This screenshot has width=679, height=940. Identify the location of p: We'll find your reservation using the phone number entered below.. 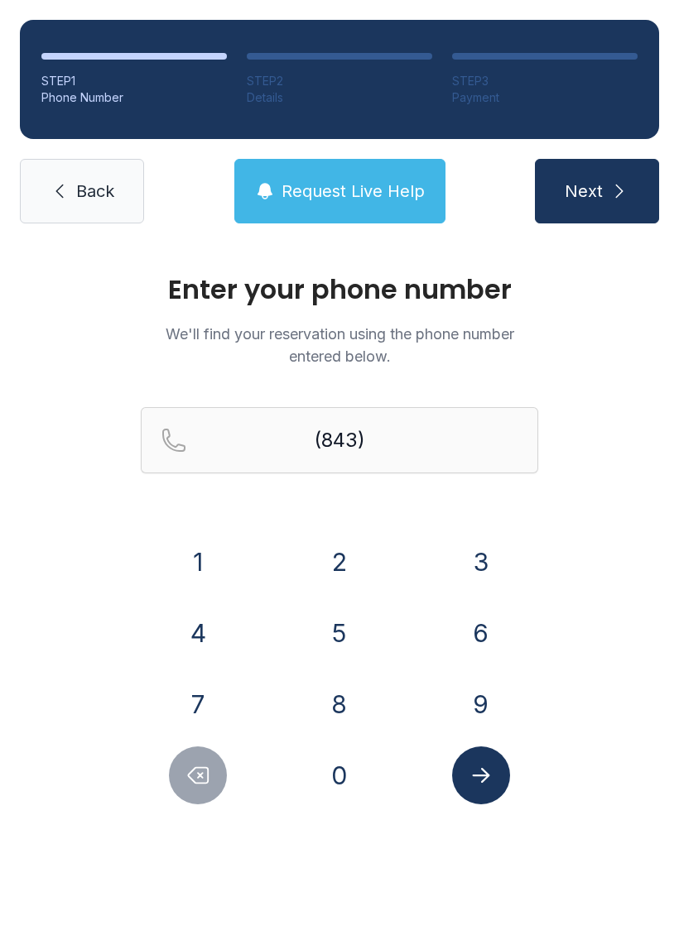
(339, 345).